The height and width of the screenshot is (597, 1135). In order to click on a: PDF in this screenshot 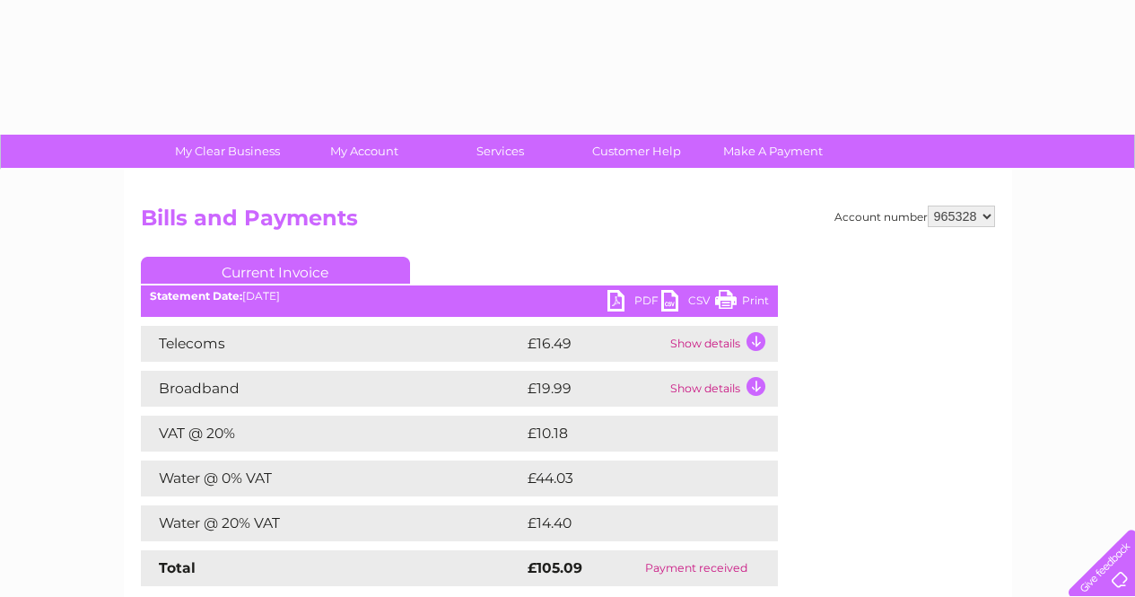, I will do `click(634, 302)`.